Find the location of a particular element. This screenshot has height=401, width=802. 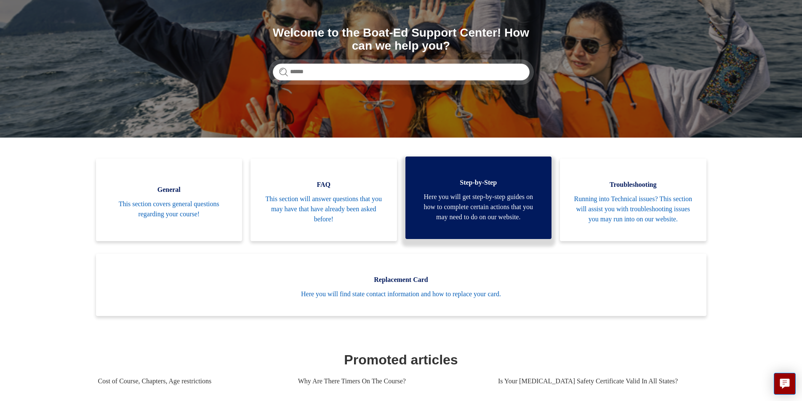

button: Live chat is located at coordinates (785, 384).